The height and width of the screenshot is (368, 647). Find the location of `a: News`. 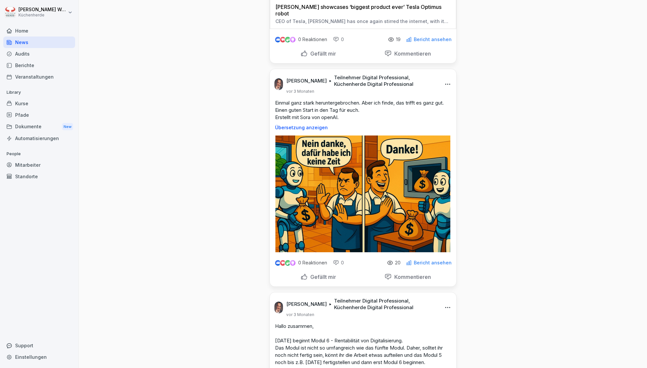

a: News is located at coordinates (39, 42).